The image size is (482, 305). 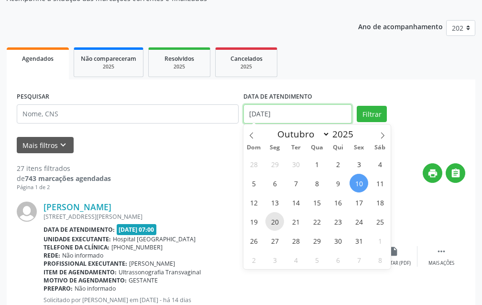 What do you see at coordinates (274, 202) in the screenshot?
I see `span: Outubro 13, 2025` at bounding box center [274, 202].